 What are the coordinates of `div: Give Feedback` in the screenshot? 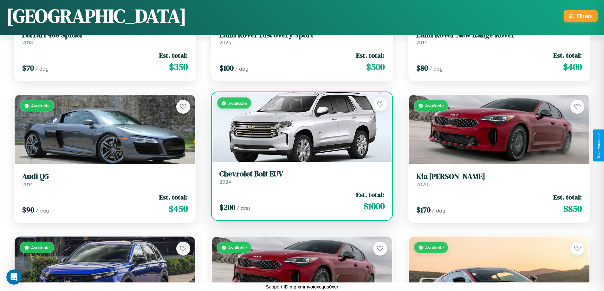 It's located at (598, 145).